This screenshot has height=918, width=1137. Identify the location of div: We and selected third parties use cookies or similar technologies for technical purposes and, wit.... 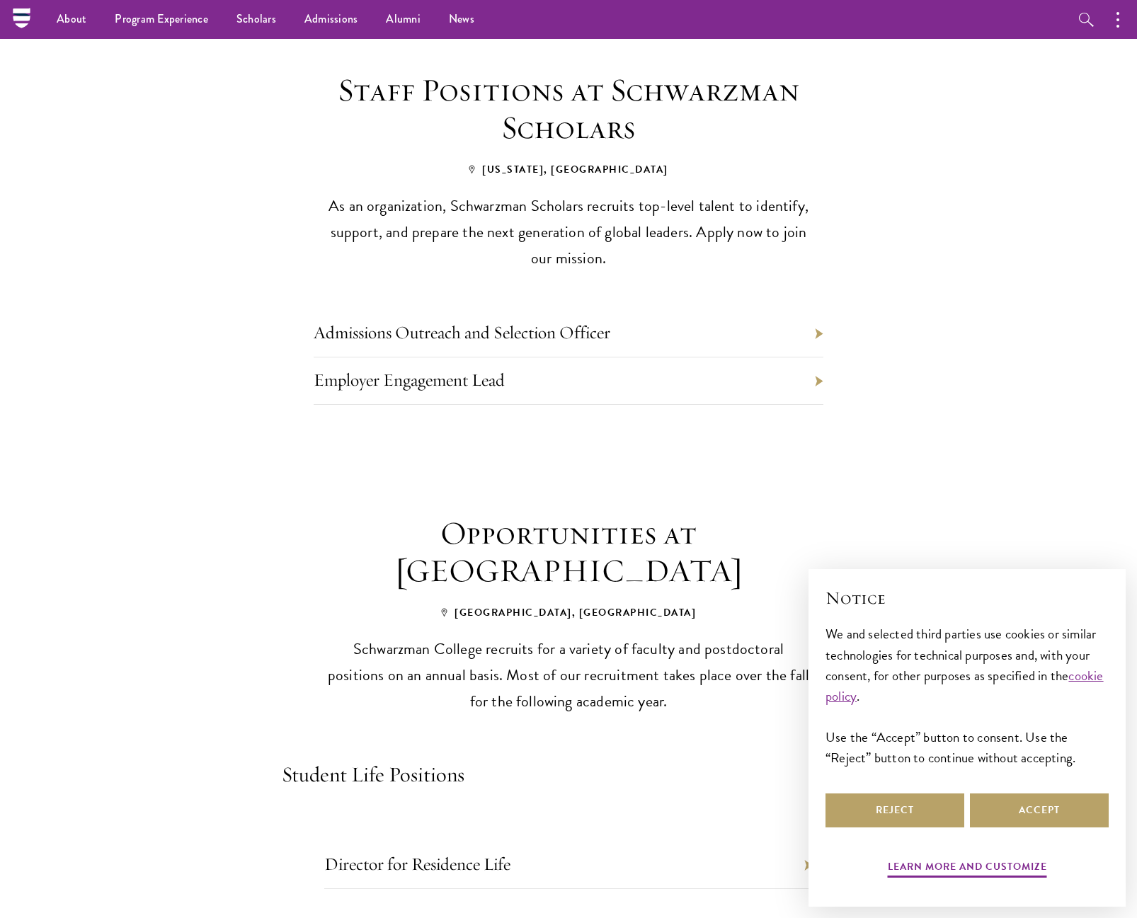
(967, 695).